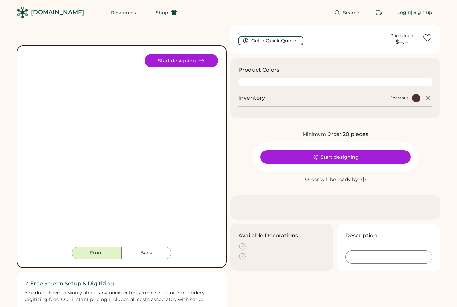  I want to click on h3: Description, so click(362, 236).